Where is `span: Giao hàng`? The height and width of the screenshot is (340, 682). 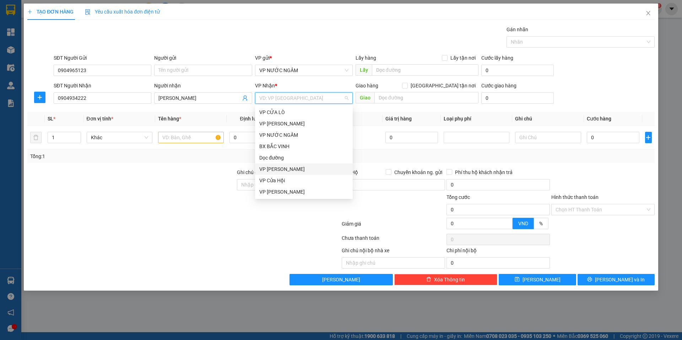
span: Giao hàng is located at coordinates (367, 86).